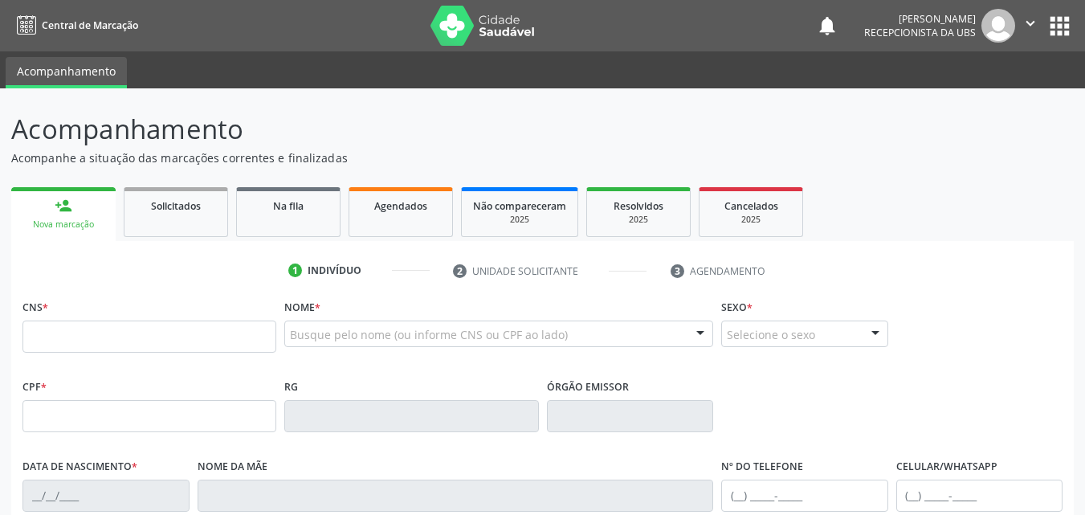 Image resolution: width=1085 pixels, height=515 pixels. Describe the element at coordinates (401, 206) in the screenshot. I see `span: Agendados` at that location.